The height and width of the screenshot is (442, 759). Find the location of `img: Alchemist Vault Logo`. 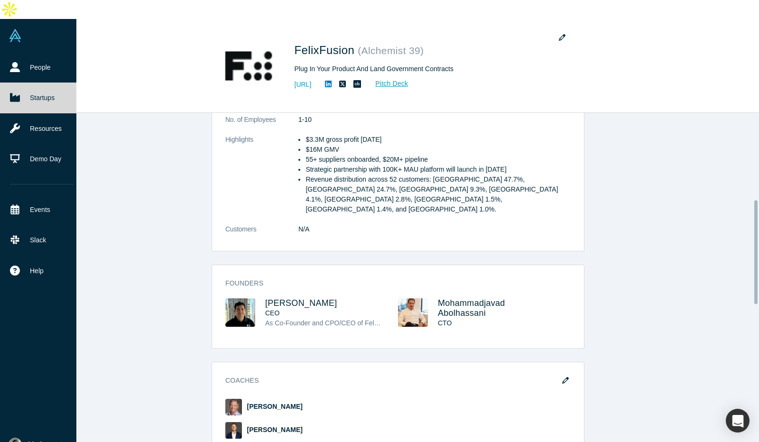

img: Alchemist Vault Logo is located at coordinates (15, 36).